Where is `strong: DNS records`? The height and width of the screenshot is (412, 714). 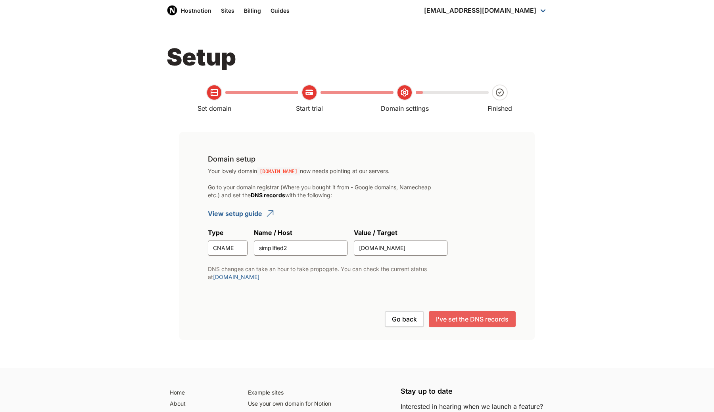
strong: DNS records is located at coordinates (268, 195).